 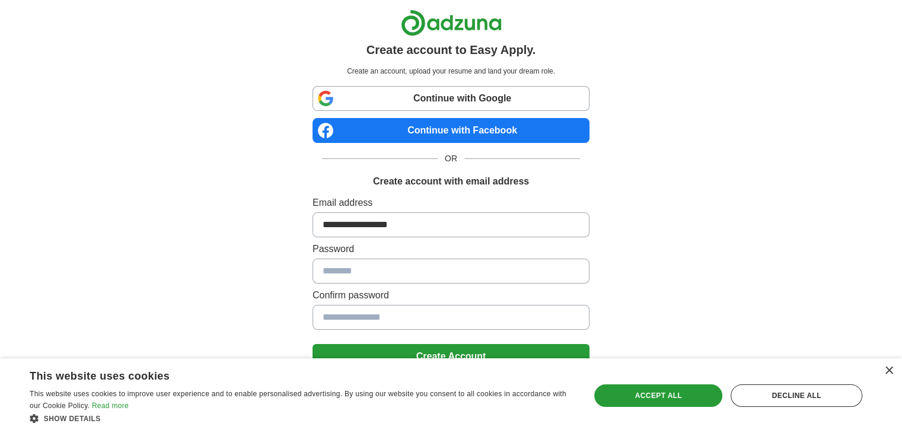 What do you see at coordinates (451, 295) in the screenshot?
I see `label: Confirm password` at bounding box center [451, 295].